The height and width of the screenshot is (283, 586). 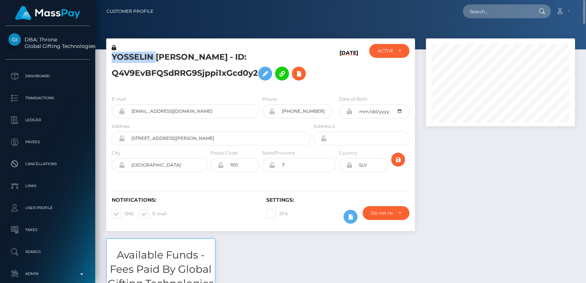 What do you see at coordinates (48, 142) in the screenshot?
I see `a: Payees` at bounding box center [48, 142].